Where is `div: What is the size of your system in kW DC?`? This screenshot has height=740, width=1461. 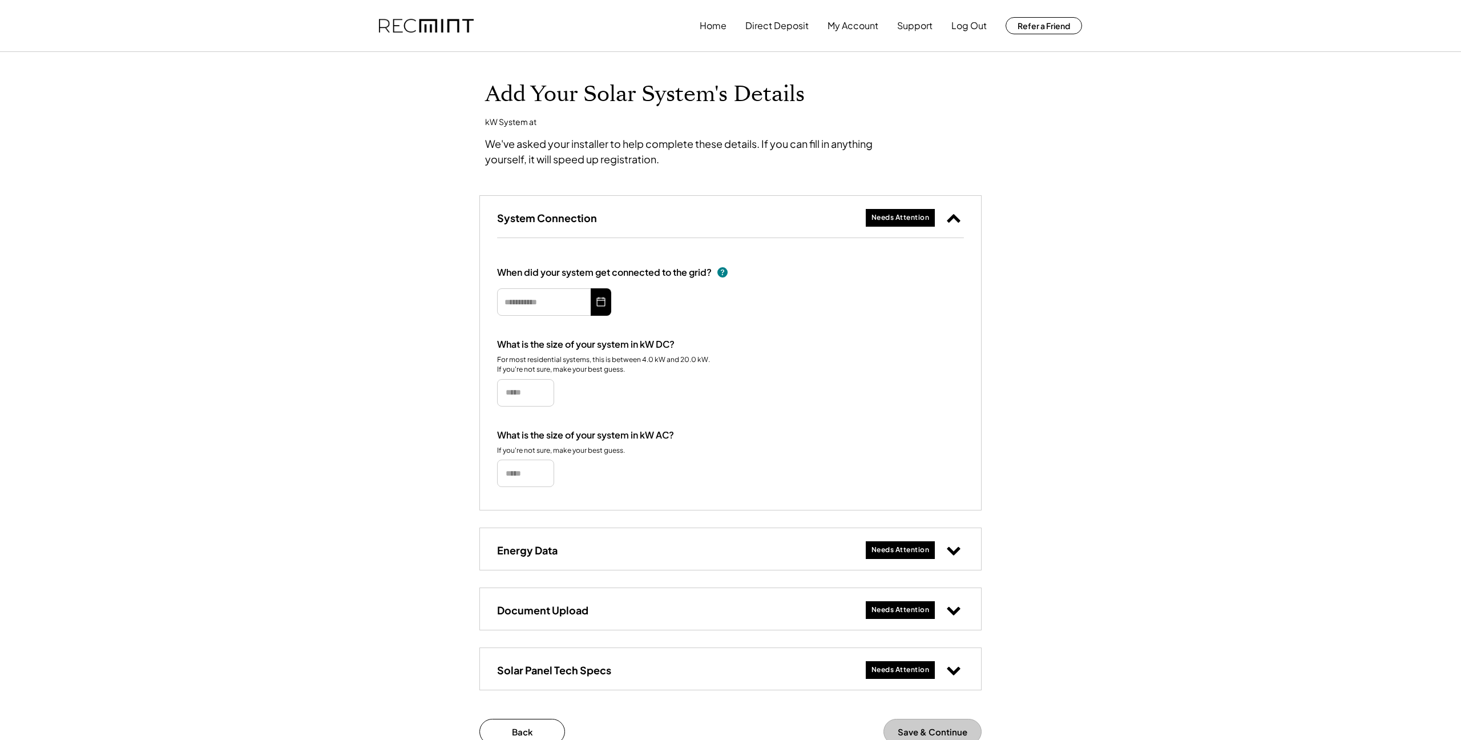
div: What is the size of your system in kW DC? is located at coordinates (586, 344).